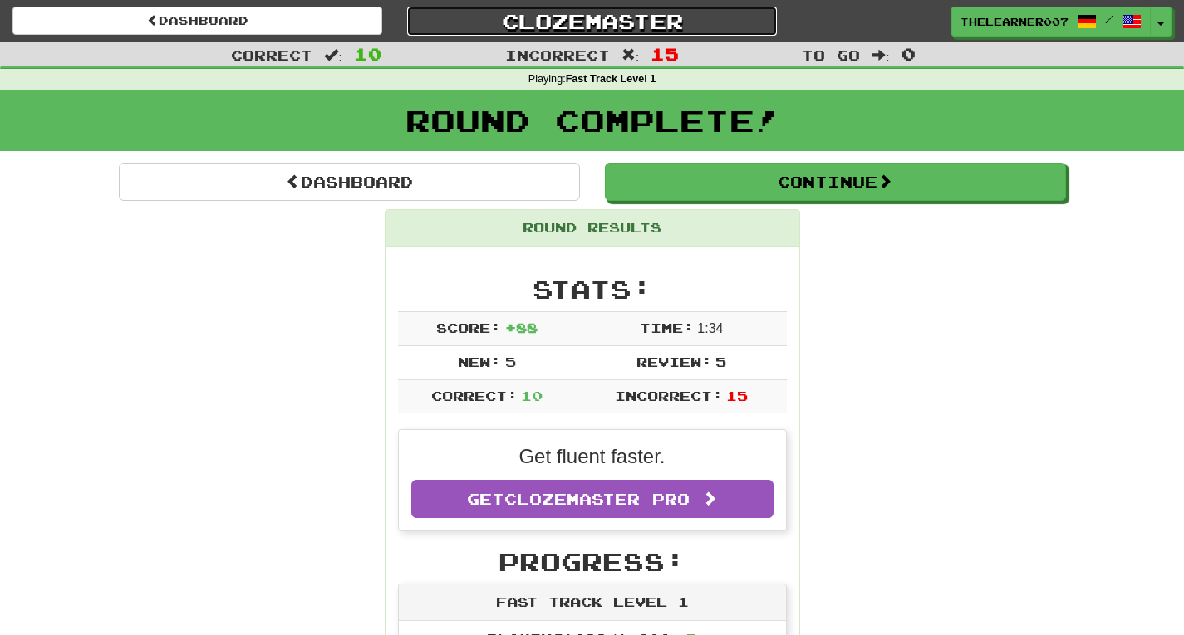 Image resolution: width=1184 pixels, height=635 pixels. What do you see at coordinates (835, 182) in the screenshot?
I see `button: Continue` at bounding box center [835, 182].